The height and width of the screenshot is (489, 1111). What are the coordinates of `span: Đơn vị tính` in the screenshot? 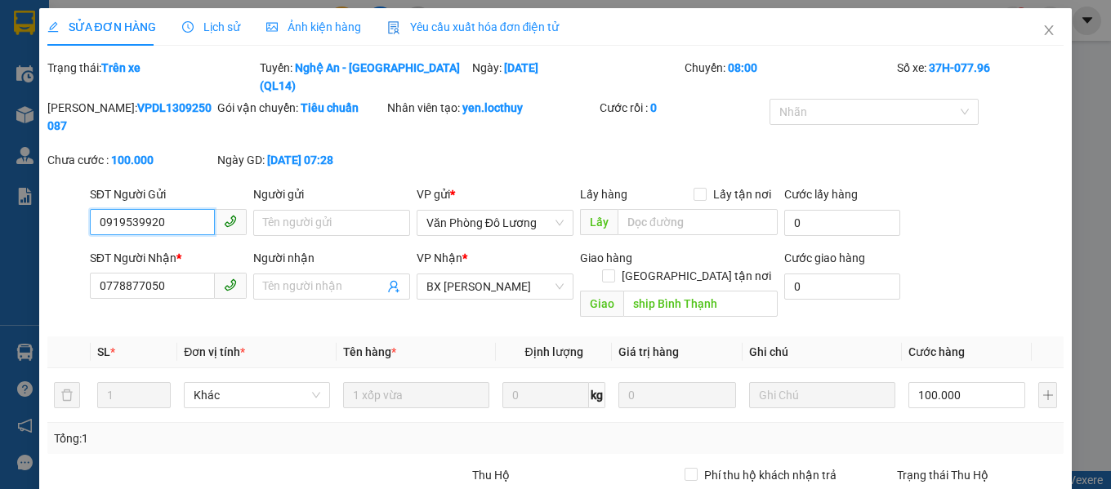 It's located at (214, 352).